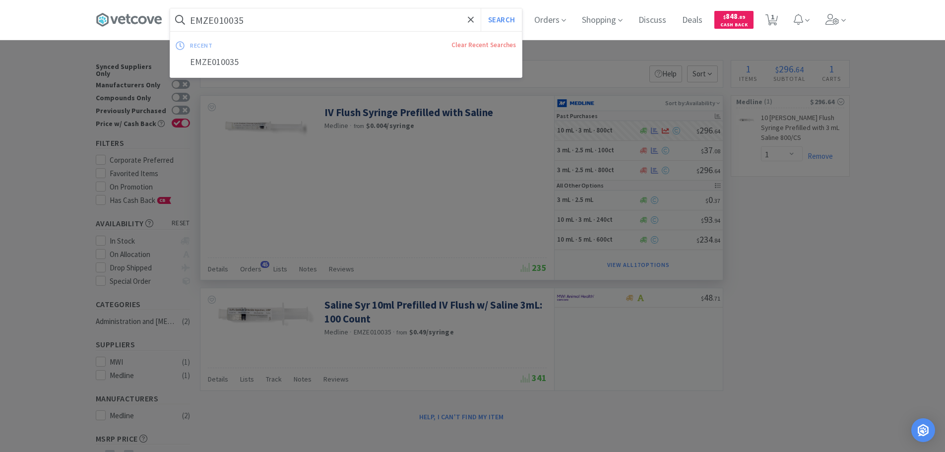  Describe the element at coordinates (346, 20) in the screenshot. I see `input: Search by item, sku, manufacturer, ingredient, size...` at that location.